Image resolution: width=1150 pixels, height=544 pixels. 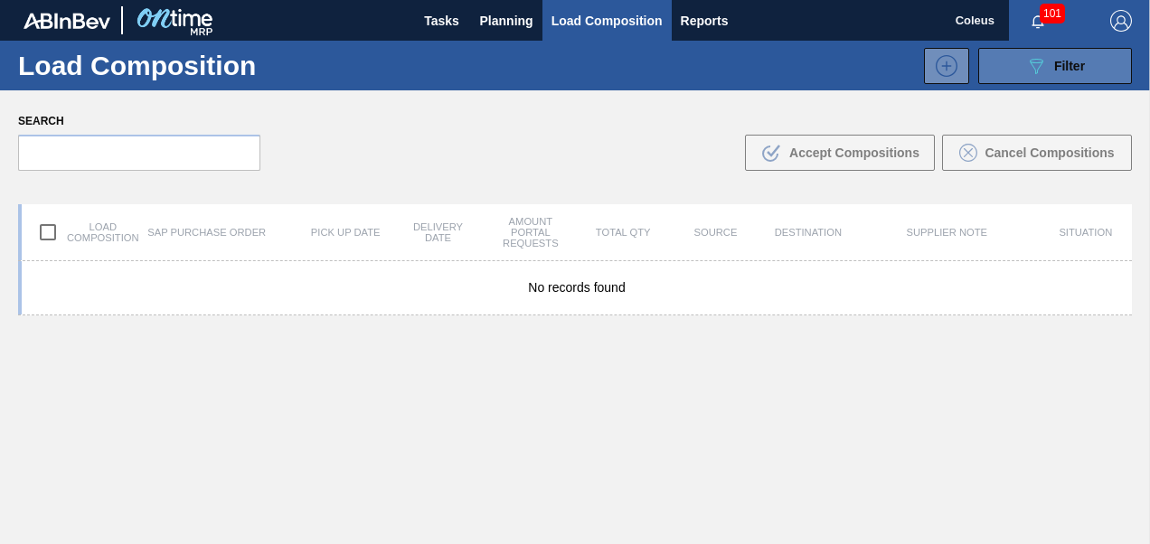 What do you see at coordinates (1049, 153) in the screenshot?
I see `span: Cancel Compositions` at bounding box center [1049, 153].